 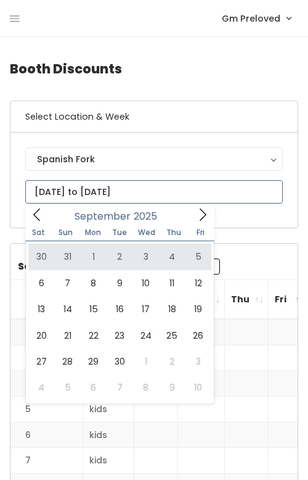 I want to click on a: Gm Preloved, so click(x=257, y=18).